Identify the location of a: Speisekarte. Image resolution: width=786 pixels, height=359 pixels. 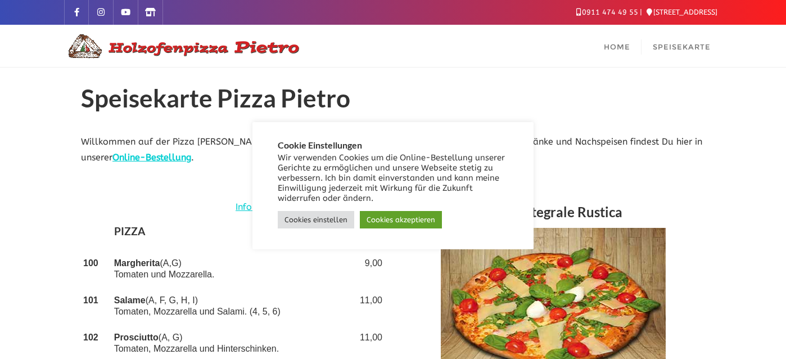
(681, 46).